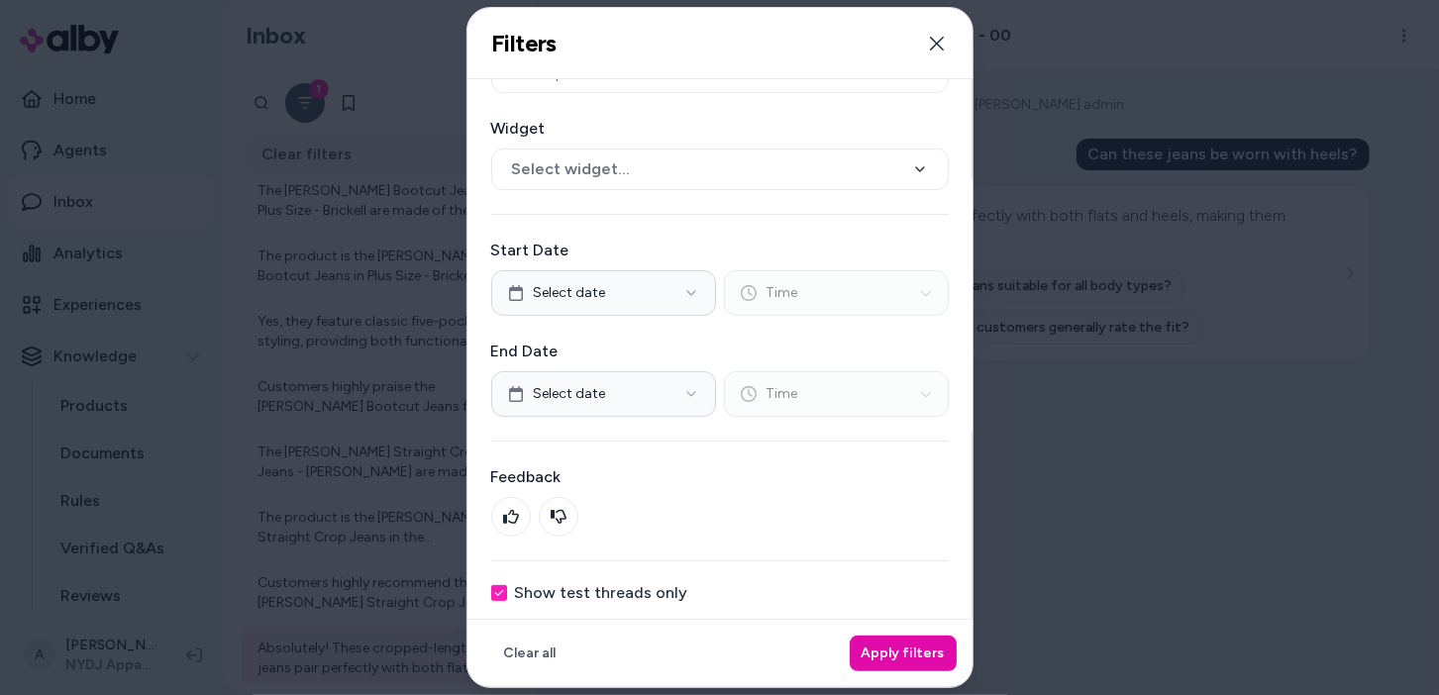  I want to click on button: Clear all, so click(529, 654).